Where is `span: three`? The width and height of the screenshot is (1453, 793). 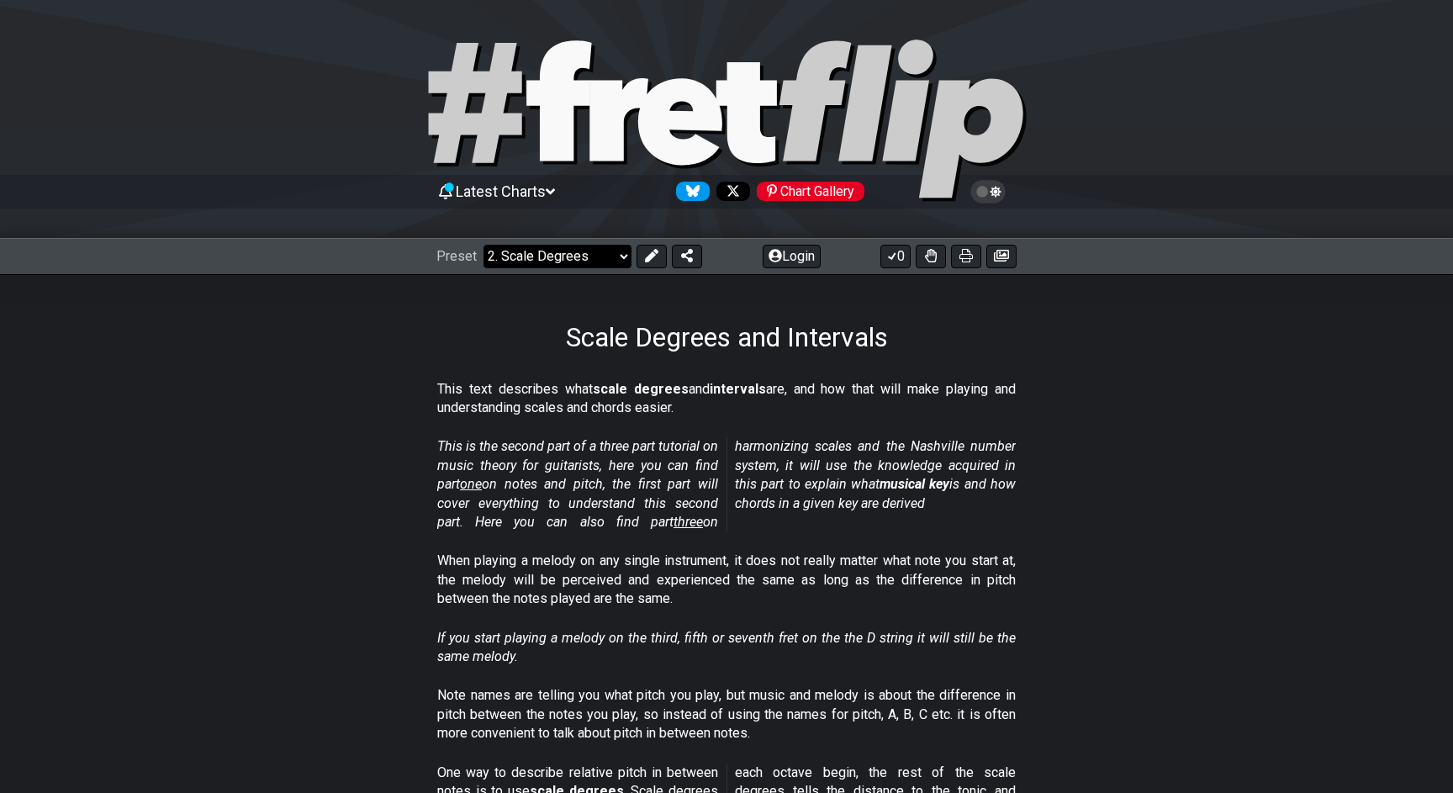 span: three is located at coordinates (688, 521).